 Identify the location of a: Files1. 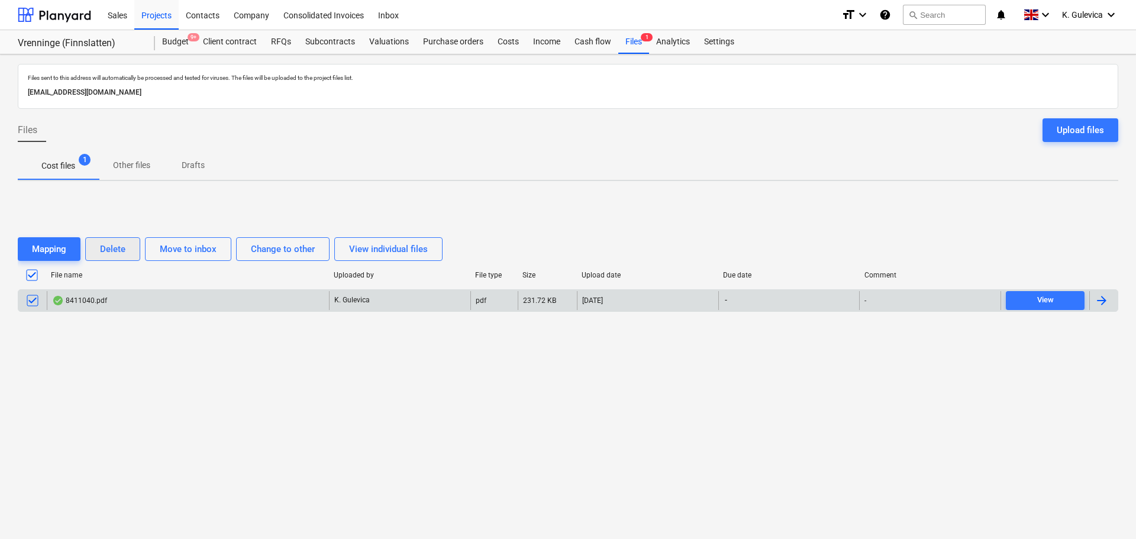
(634, 42).